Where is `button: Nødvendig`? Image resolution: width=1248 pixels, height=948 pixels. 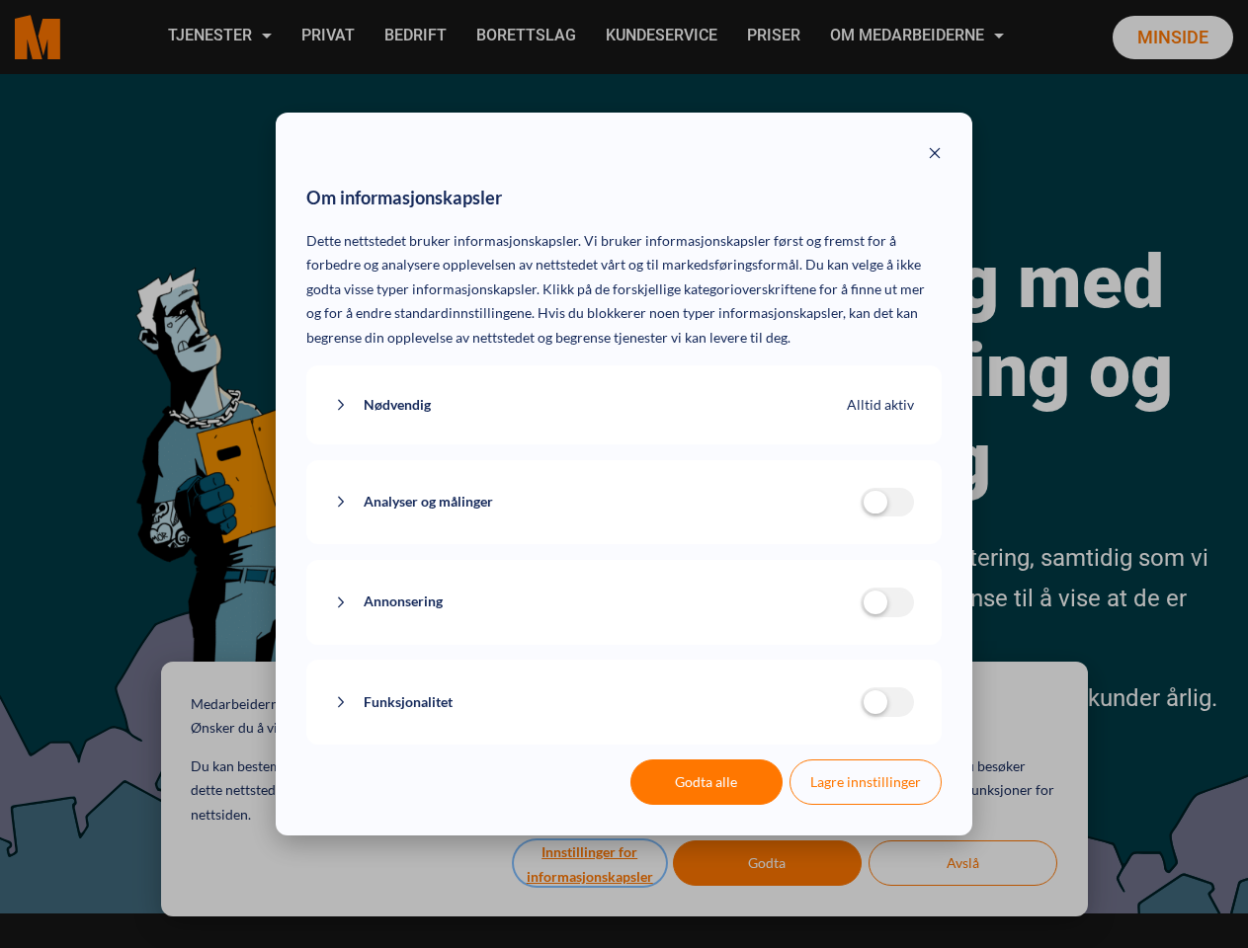
button: Nødvendig is located at coordinates (590, 405).